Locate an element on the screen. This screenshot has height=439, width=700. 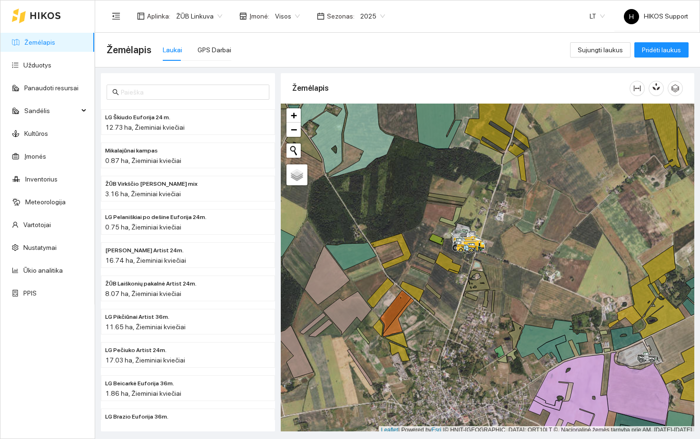
span: shop is located at coordinates (243, 16).